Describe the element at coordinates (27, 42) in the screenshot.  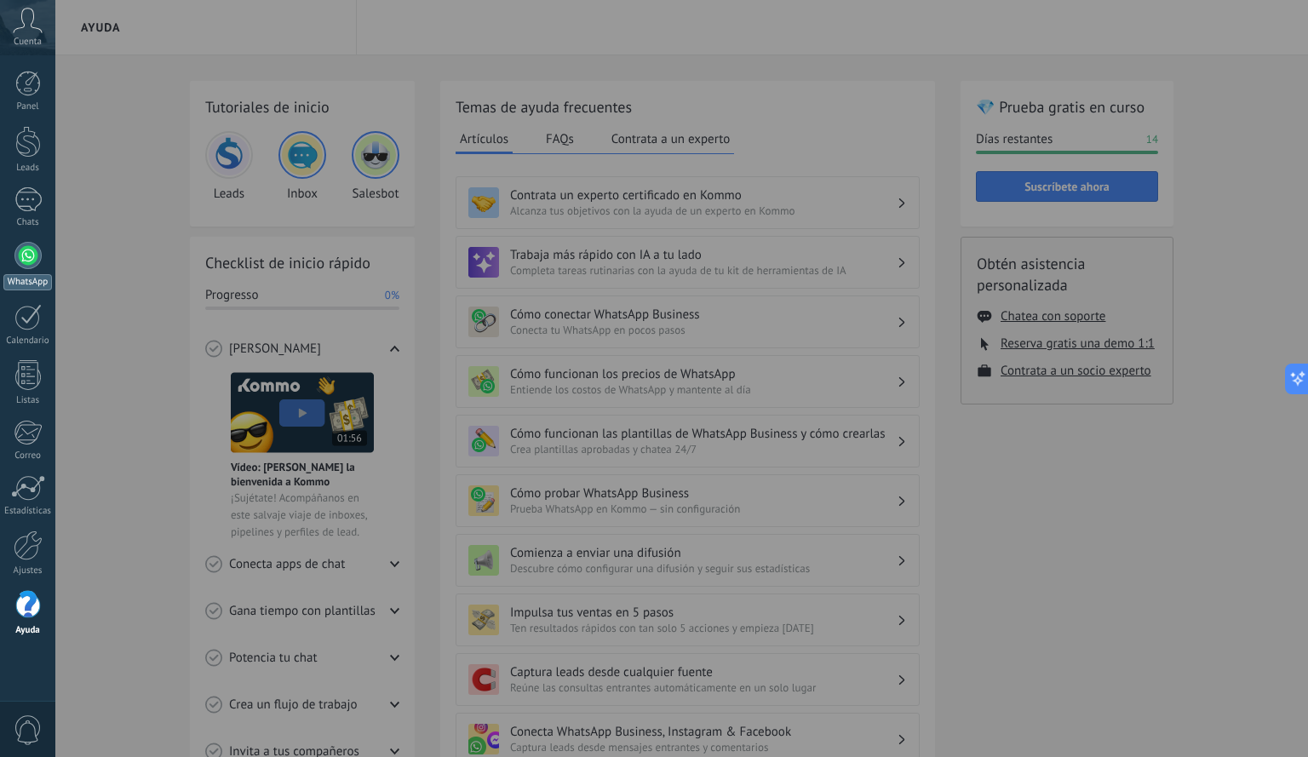
I see `span: Cuenta` at that location.